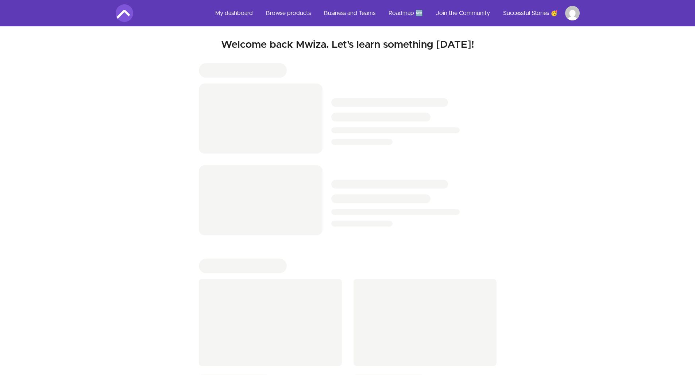 This screenshot has width=695, height=375. What do you see at coordinates (531, 13) in the screenshot?
I see `a: Successful Stories 🥳` at bounding box center [531, 13].